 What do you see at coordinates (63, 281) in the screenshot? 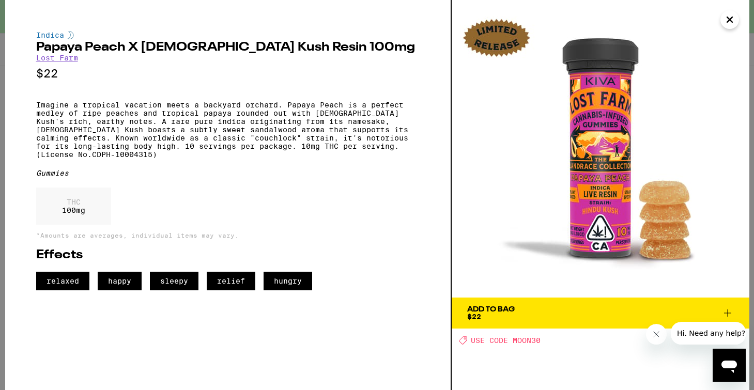
I see `span: relaxed` at bounding box center [63, 281].